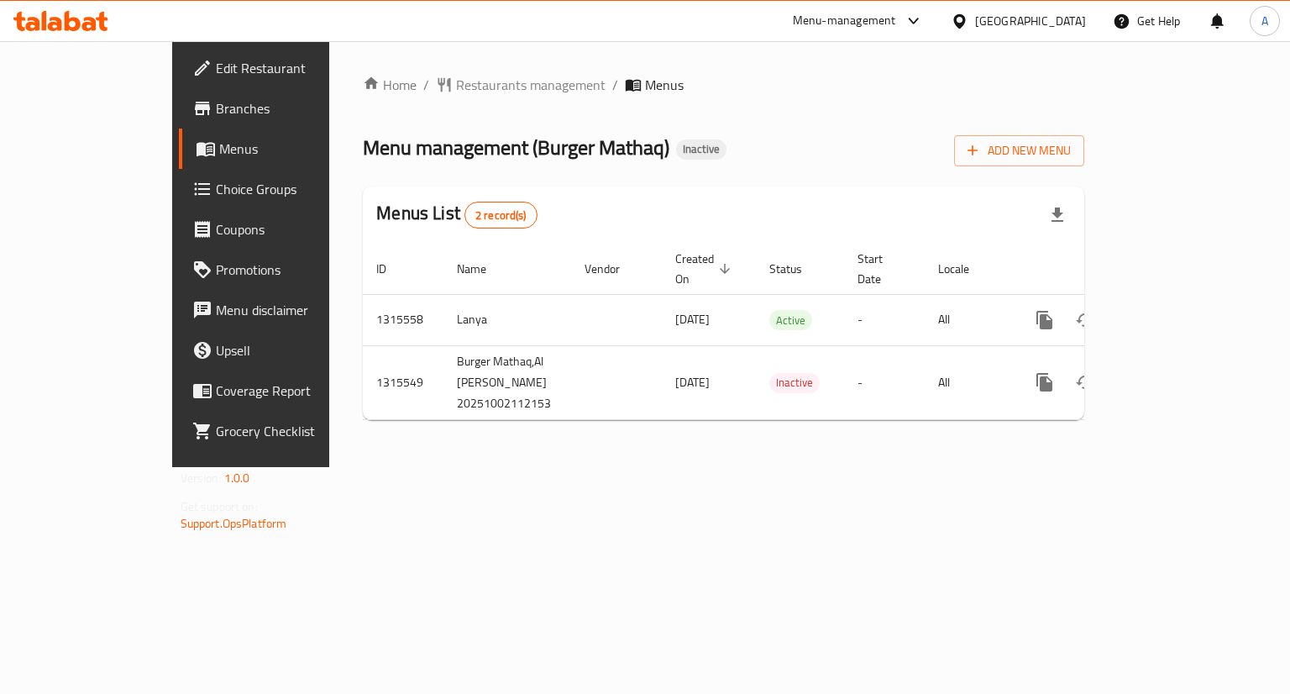 The width and height of the screenshot is (1290, 694). What do you see at coordinates (790, 320) in the screenshot?
I see `div: Active` at bounding box center [790, 320].